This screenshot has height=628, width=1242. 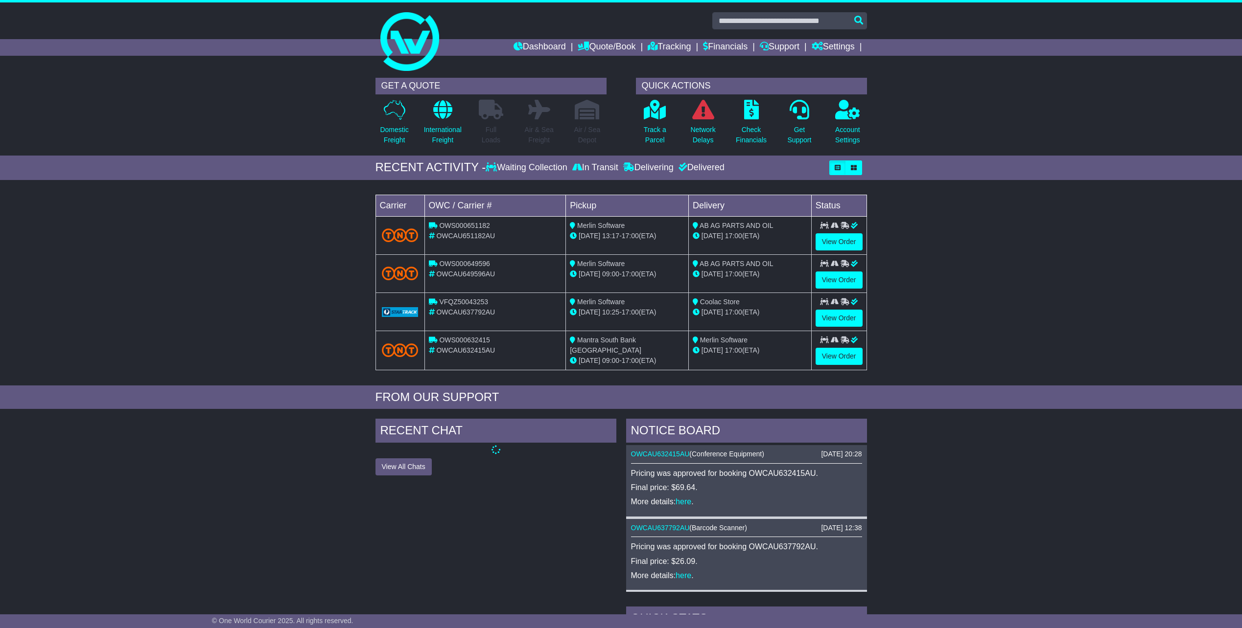 I want to click on p: Final price: $26.09., so click(x=746, y=561).